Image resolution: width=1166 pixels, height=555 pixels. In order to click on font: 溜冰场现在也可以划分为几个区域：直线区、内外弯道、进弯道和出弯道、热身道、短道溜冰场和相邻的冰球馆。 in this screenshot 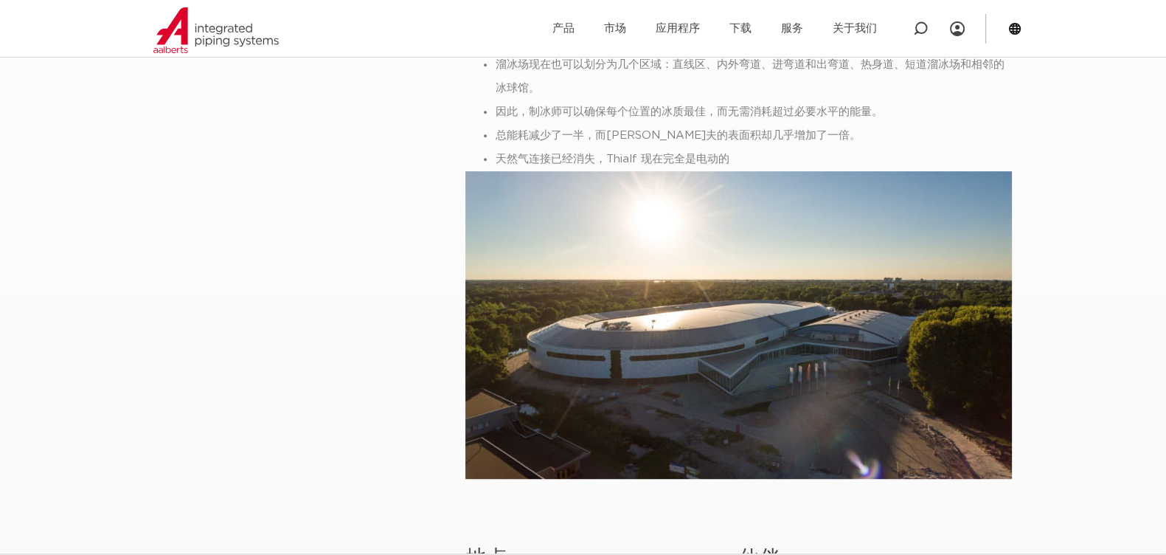, I will do `click(749, 76)`.